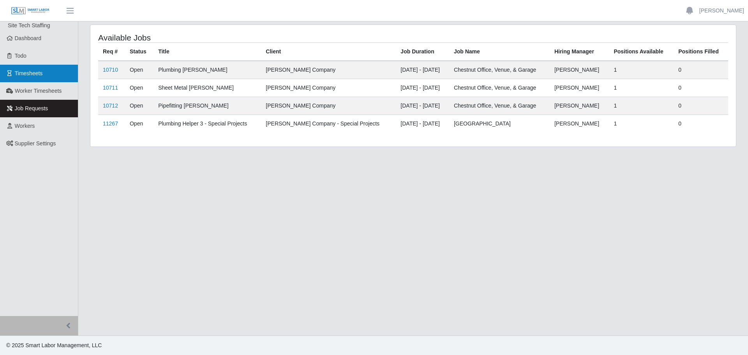 The width and height of the screenshot is (748, 355). What do you see at coordinates (226, 37) in the screenshot?
I see `h4: Available Jobs` at bounding box center [226, 37].